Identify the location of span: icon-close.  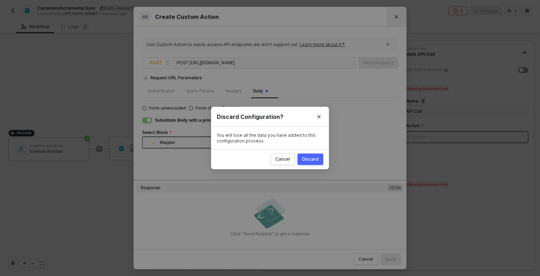
(388, 44).